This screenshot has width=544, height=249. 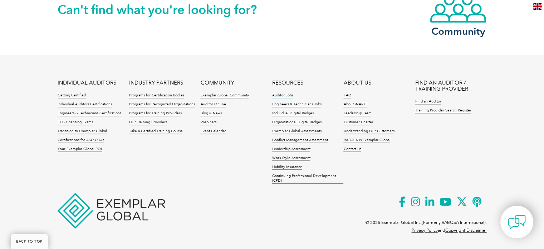 What do you see at coordinates (213, 131) in the screenshot?
I see `a: Event Calendar` at bounding box center [213, 131].